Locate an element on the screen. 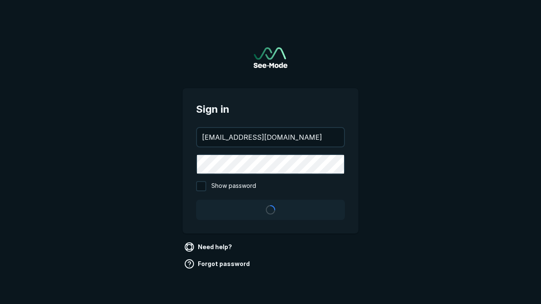 Image resolution: width=541 pixels, height=304 pixels. img: See-Mode Logo is located at coordinates (271, 58).